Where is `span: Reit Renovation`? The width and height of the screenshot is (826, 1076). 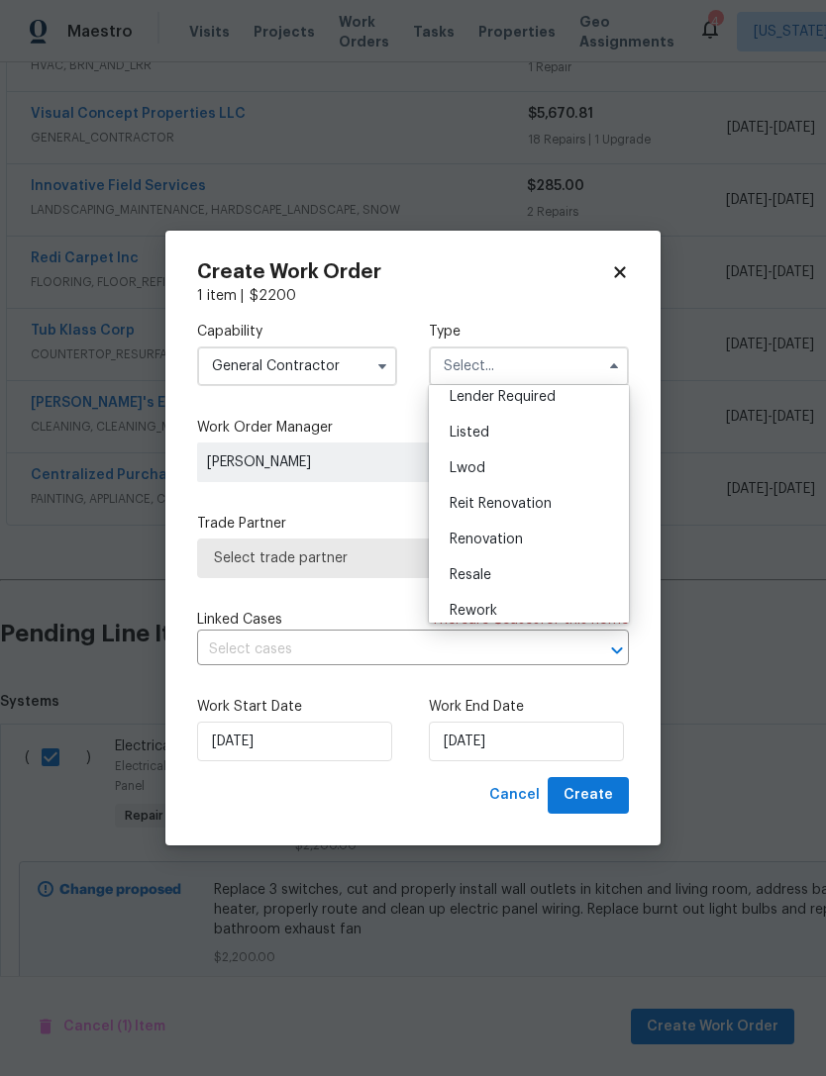
span: Reit Renovation is located at coordinates (500, 504).